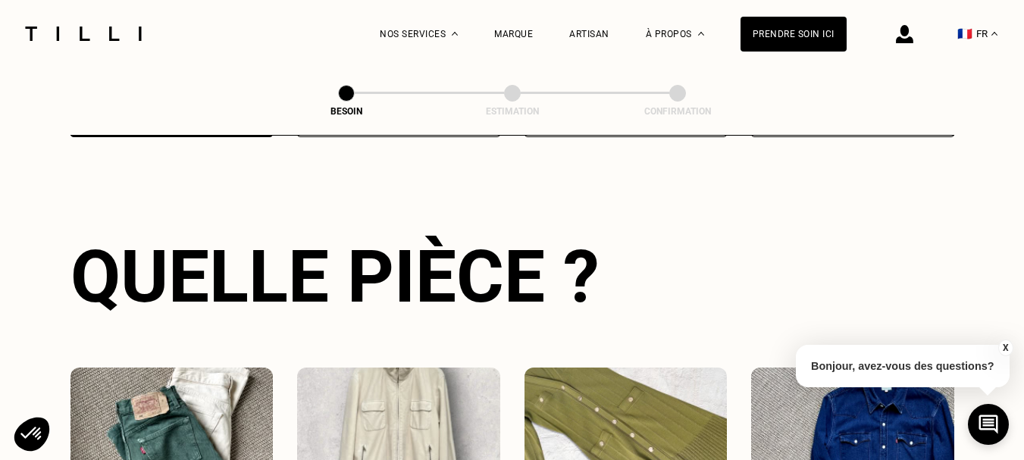  What do you see at coordinates (512, 277) in the screenshot?
I see `div: Quelle pièce ?` at bounding box center [512, 277].